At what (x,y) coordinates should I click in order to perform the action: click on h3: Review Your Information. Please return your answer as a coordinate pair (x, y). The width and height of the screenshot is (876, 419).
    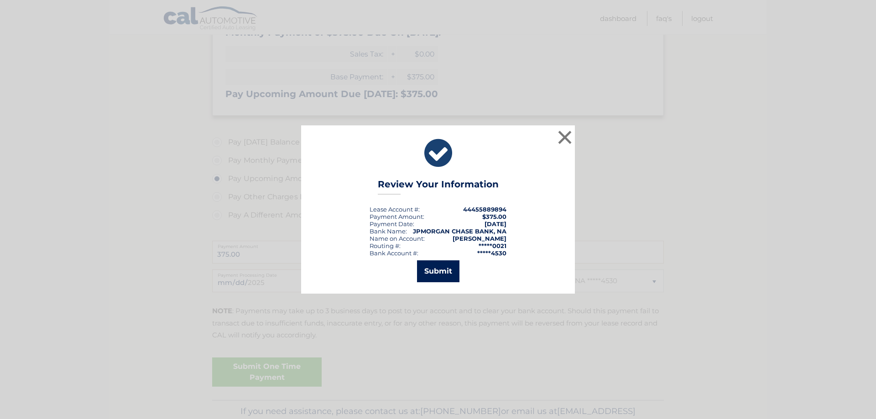
    Looking at the image, I should click on (438, 187).